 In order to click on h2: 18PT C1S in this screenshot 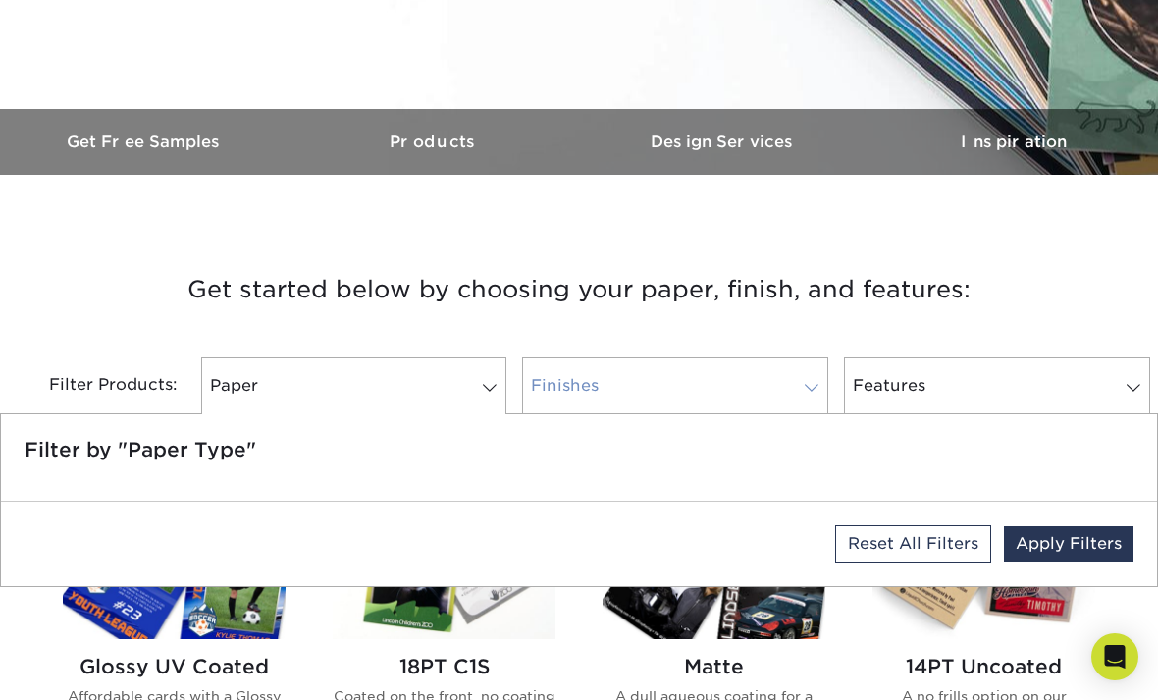, I will do `click(444, 666)`.